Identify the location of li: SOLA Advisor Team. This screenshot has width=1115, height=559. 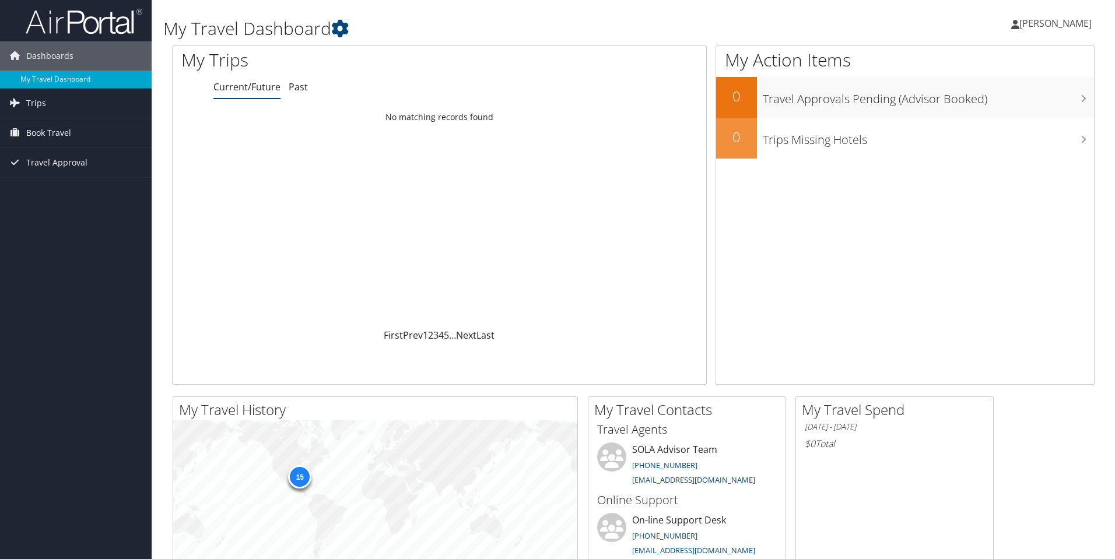
(687, 467).